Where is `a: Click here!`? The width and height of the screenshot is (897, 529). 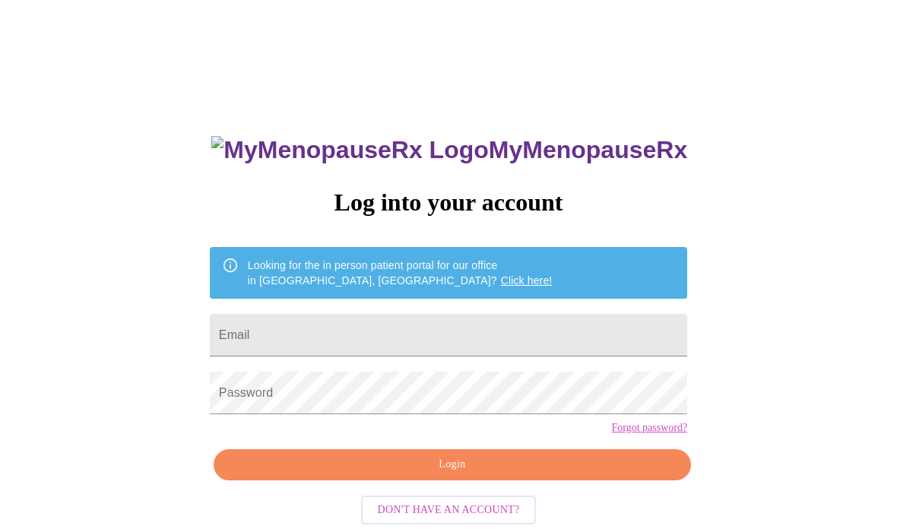
a: Click here! is located at coordinates (527, 281).